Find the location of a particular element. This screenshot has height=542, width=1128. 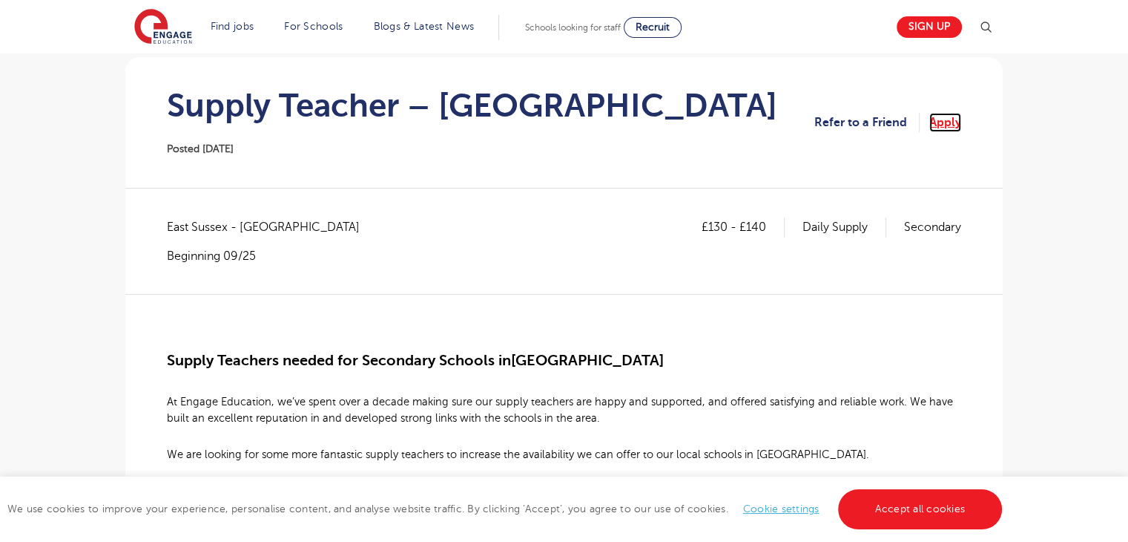

p: Daily Supply is located at coordinates (844, 227).